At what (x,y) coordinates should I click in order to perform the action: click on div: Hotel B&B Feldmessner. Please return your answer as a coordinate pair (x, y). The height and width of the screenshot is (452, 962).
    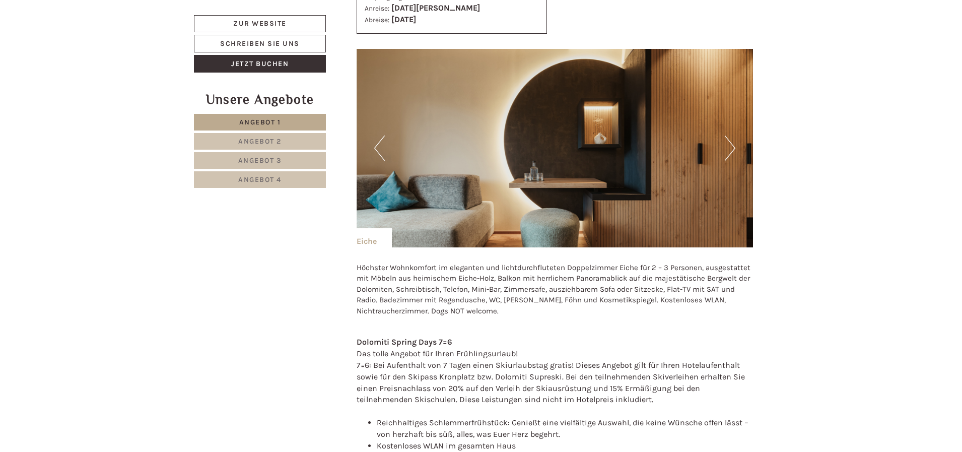
    Looking at the image, I should click on (89, 33).